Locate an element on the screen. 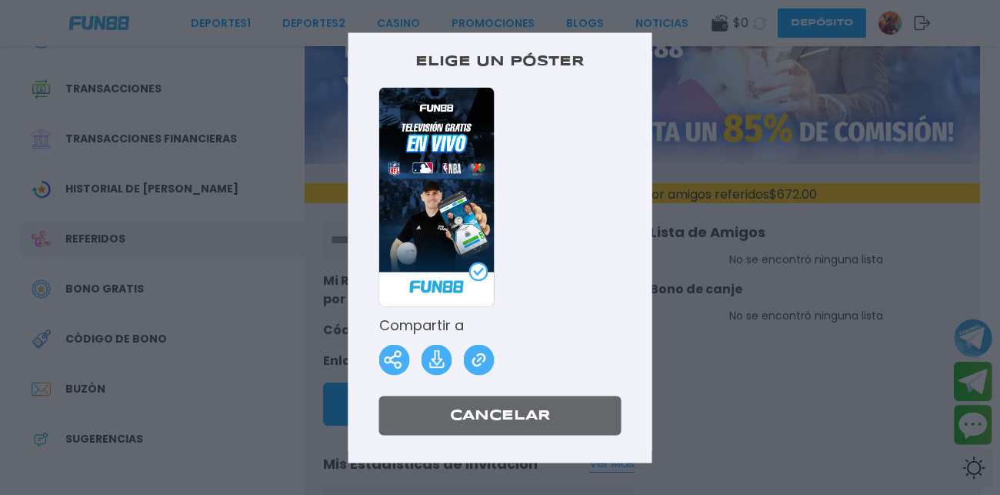 Image resolution: width=1000 pixels, height=495 pixels. img: Share is located at coordinates (395, 359).